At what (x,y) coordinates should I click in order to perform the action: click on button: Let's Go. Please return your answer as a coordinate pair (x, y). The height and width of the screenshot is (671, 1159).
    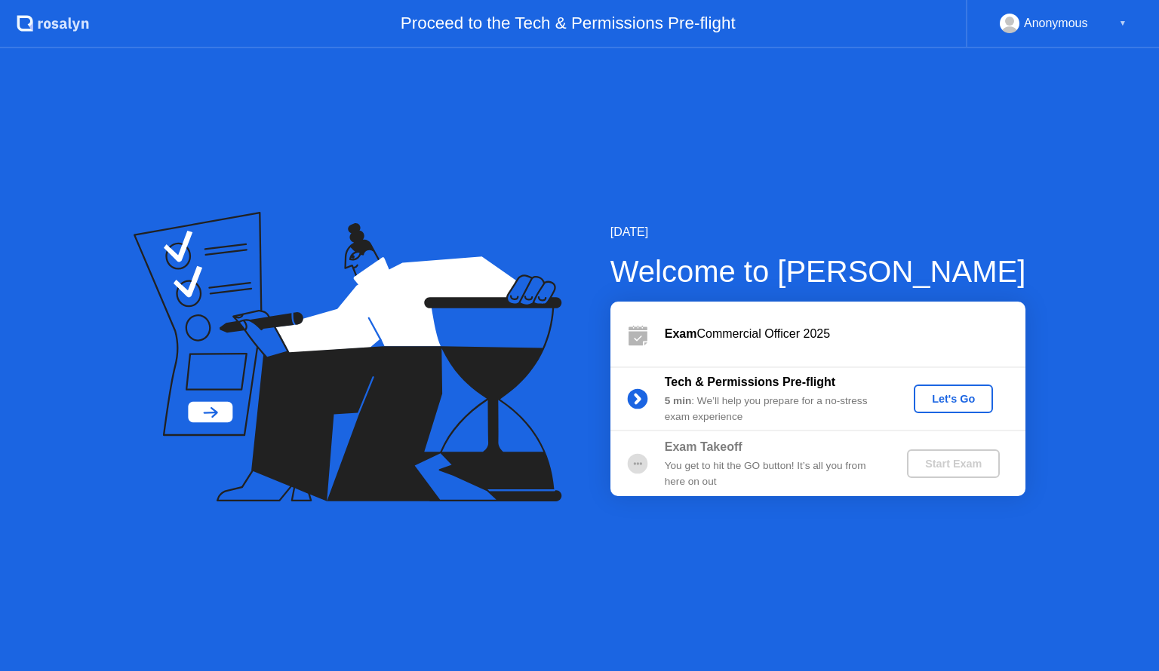
    Looking at the image, I should click on (953, 399).